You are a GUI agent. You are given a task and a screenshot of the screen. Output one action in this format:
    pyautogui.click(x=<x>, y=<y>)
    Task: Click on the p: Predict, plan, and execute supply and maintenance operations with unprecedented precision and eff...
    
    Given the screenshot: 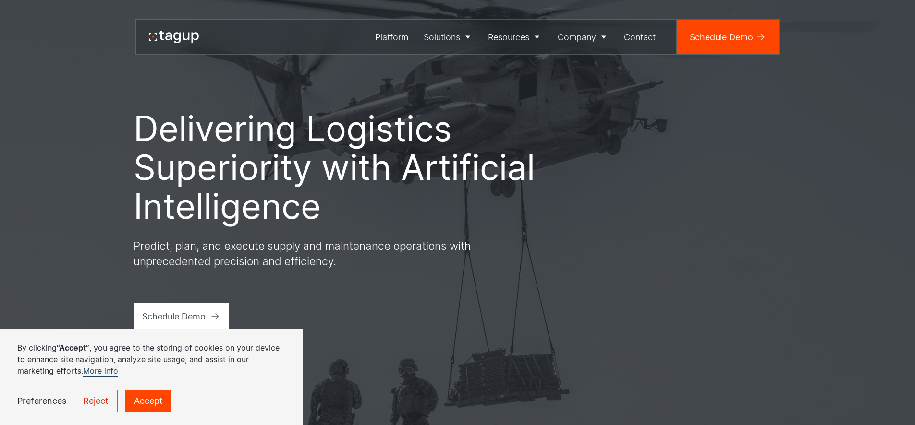 What is the action you would take?
    pyautogui.click(x=306, y=254)
    